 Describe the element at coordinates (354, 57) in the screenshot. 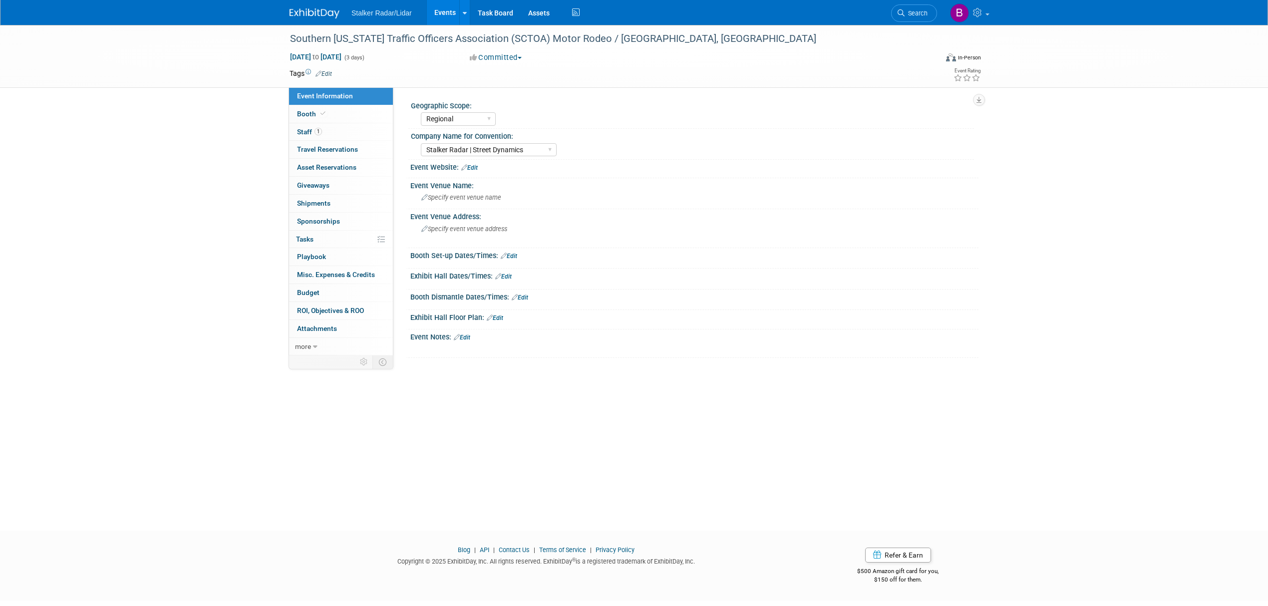

I see `span: (3 days)` at that location.